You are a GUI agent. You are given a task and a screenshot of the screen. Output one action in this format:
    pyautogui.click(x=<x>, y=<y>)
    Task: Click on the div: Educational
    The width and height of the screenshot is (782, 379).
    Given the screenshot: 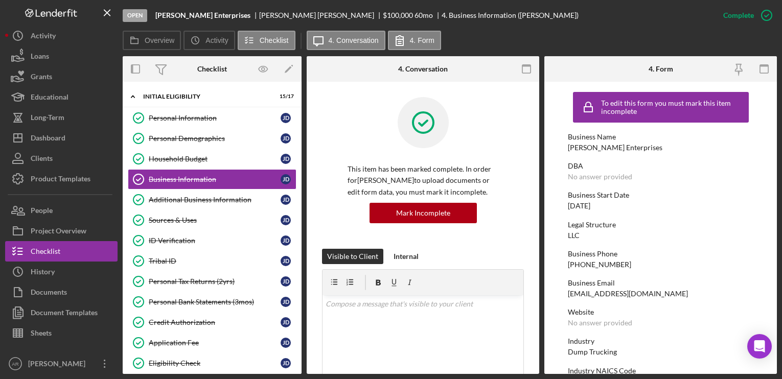 What is the action you would take?
    pyautogui.click(x=50, y=98)
    